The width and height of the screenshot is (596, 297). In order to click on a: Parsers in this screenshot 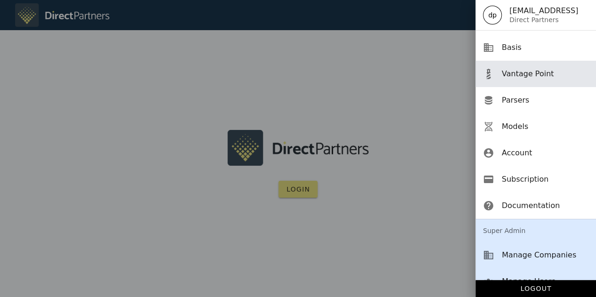, I will do `click(536, 100)`.